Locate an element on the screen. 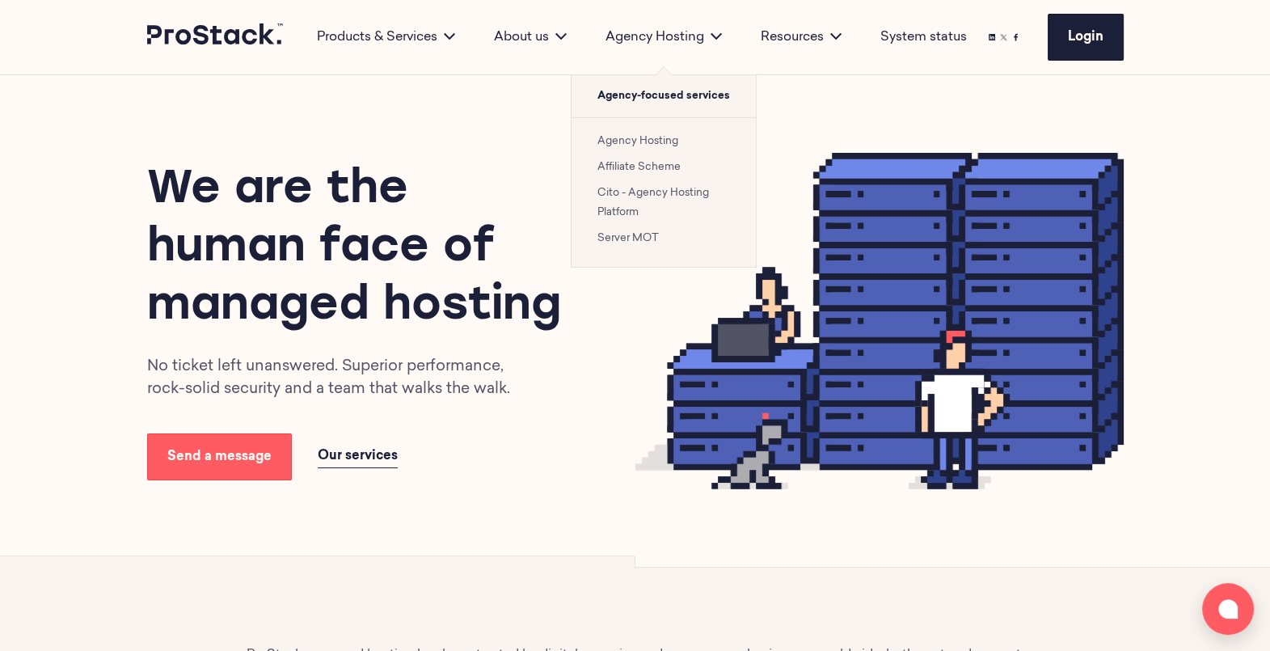  a: Affiliate Scheme is located at coordinates (639, 167).